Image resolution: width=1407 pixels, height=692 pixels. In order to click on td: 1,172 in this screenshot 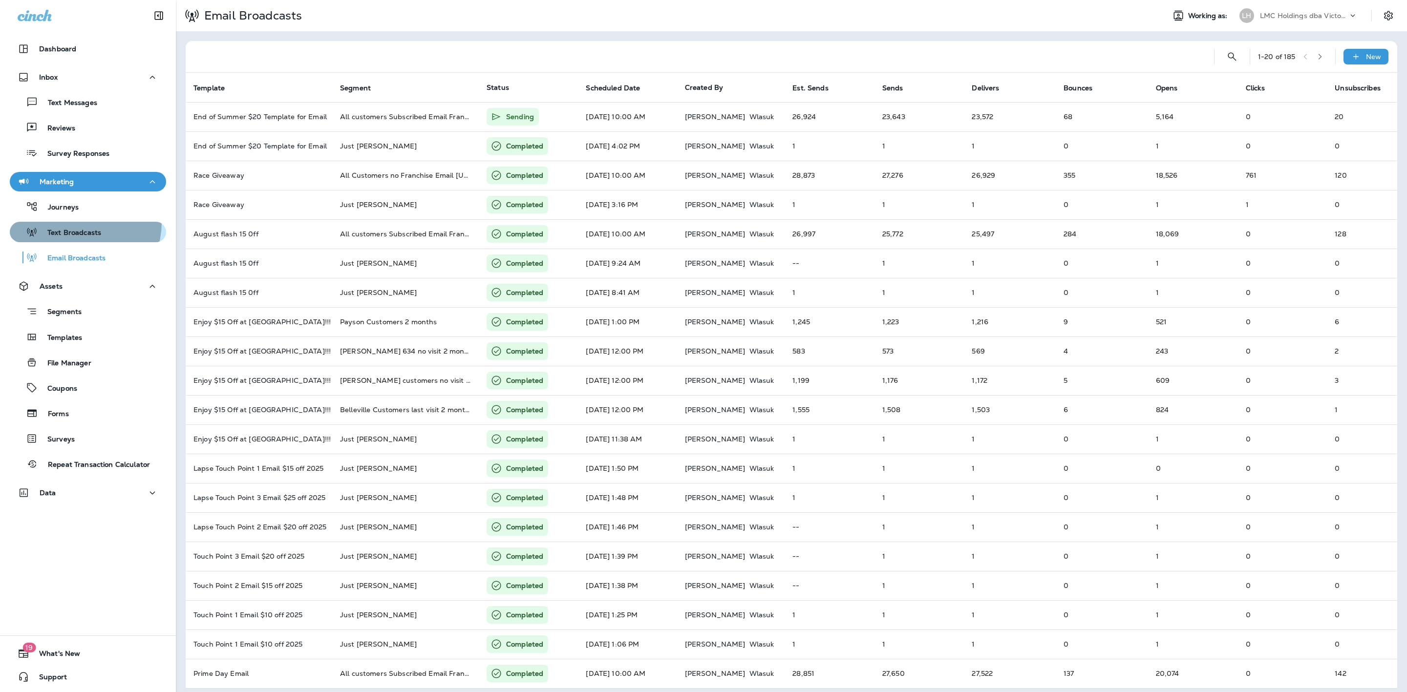, I will do `click(1010, 381)`.